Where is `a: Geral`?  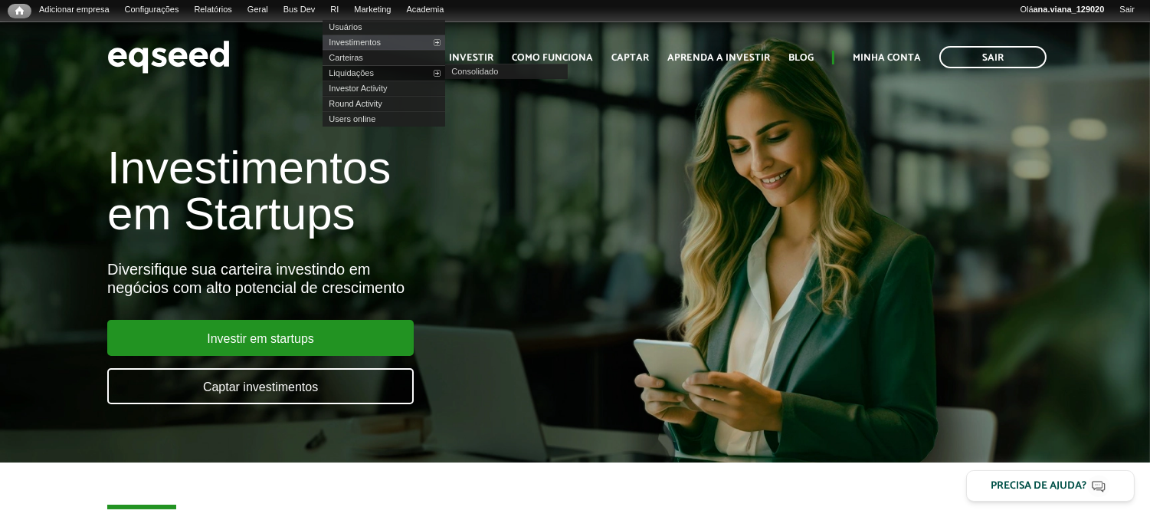 a: Geral is located at coordinates (258, 10).